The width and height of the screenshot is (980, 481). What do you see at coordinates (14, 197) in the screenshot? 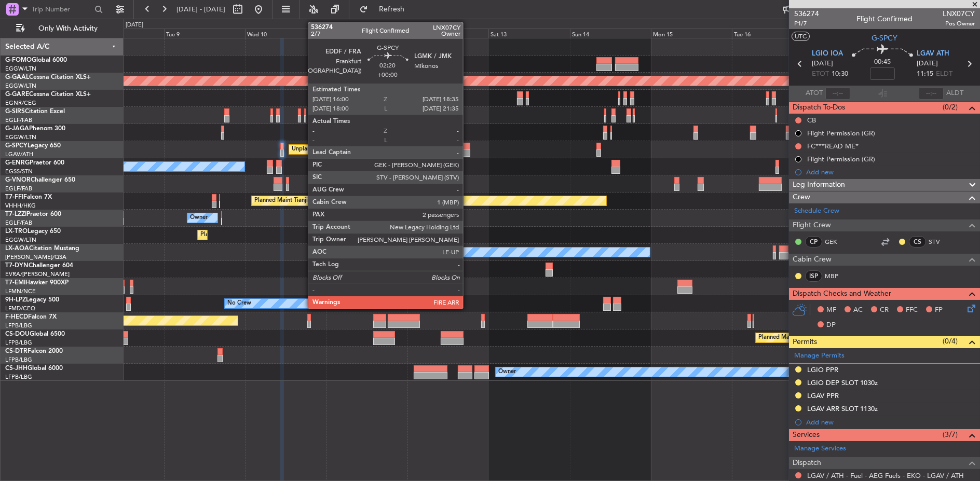
I see `span: T7-FFI` at bounding box center [14, 197].